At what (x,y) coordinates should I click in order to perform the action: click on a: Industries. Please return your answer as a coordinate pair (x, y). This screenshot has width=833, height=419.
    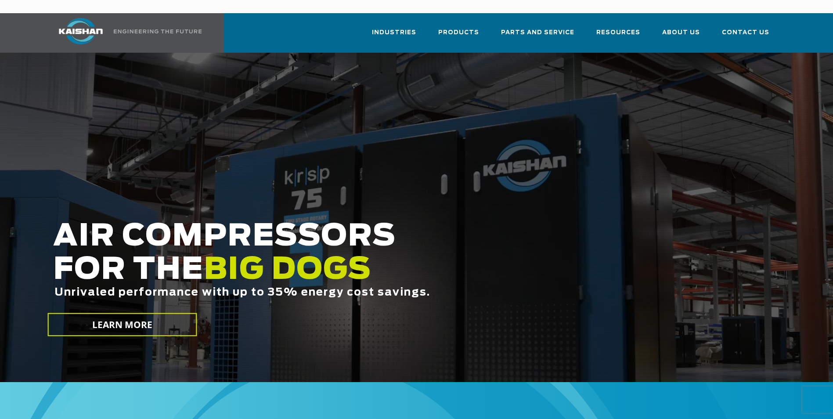
    Looking at the image, I should click on (394, 36).